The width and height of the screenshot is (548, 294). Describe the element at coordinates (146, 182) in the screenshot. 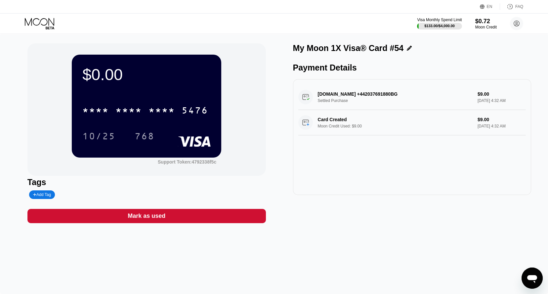

I see `div: Tags` at that location.